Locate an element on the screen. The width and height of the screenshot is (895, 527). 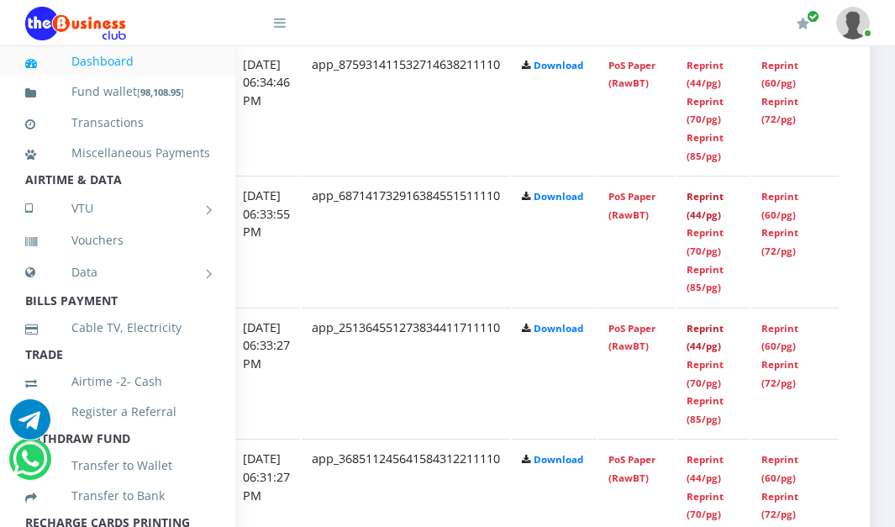
a: Fund wallet[98,108.95] is located at coordinates (118, 92).